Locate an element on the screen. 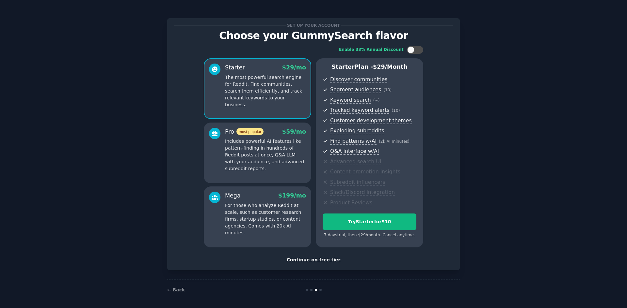  a: ← Back is located at coordinates (176, 290).